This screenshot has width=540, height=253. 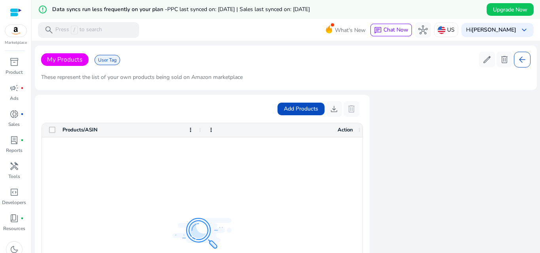 I want to click on span: delete, so click(x=504, y=60).